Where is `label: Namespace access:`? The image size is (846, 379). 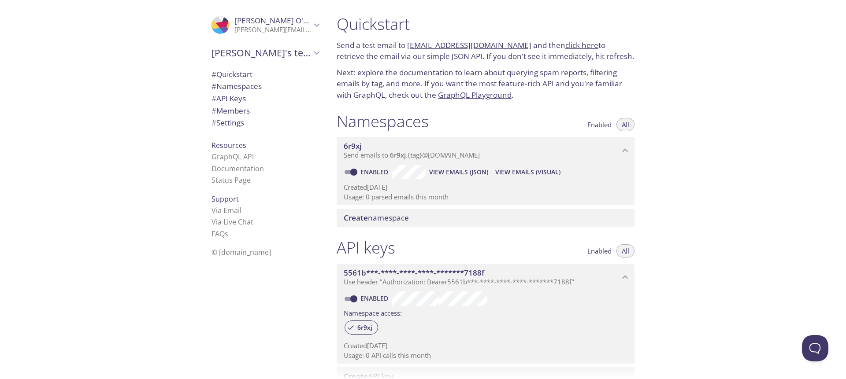 label: Namespace access: is located at coordinates (373, 312).